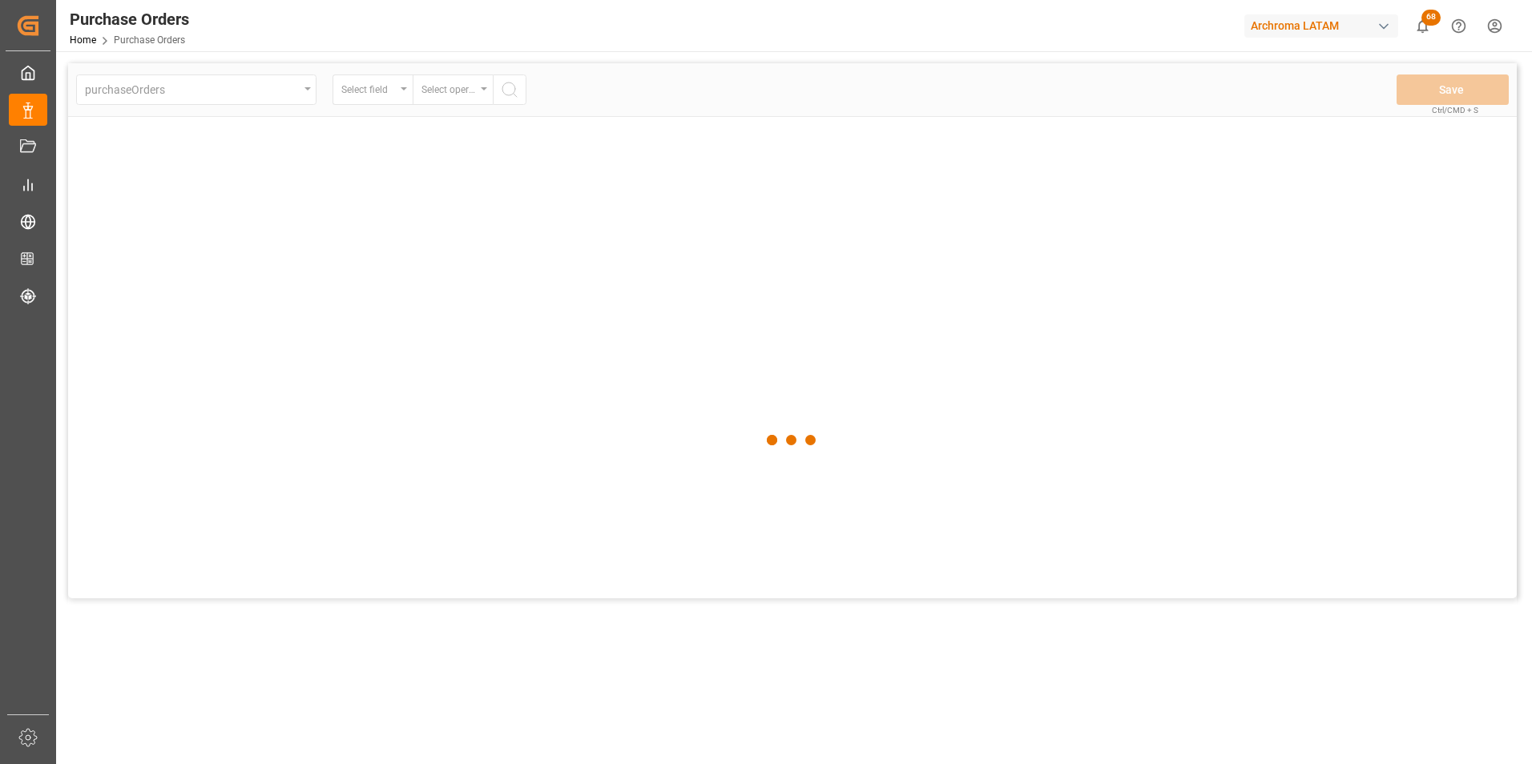  What do you see at coordinates (1321, 26) in the screenshot?
I see `div: Archroma LATAM` at bounding box center [1321, 26].